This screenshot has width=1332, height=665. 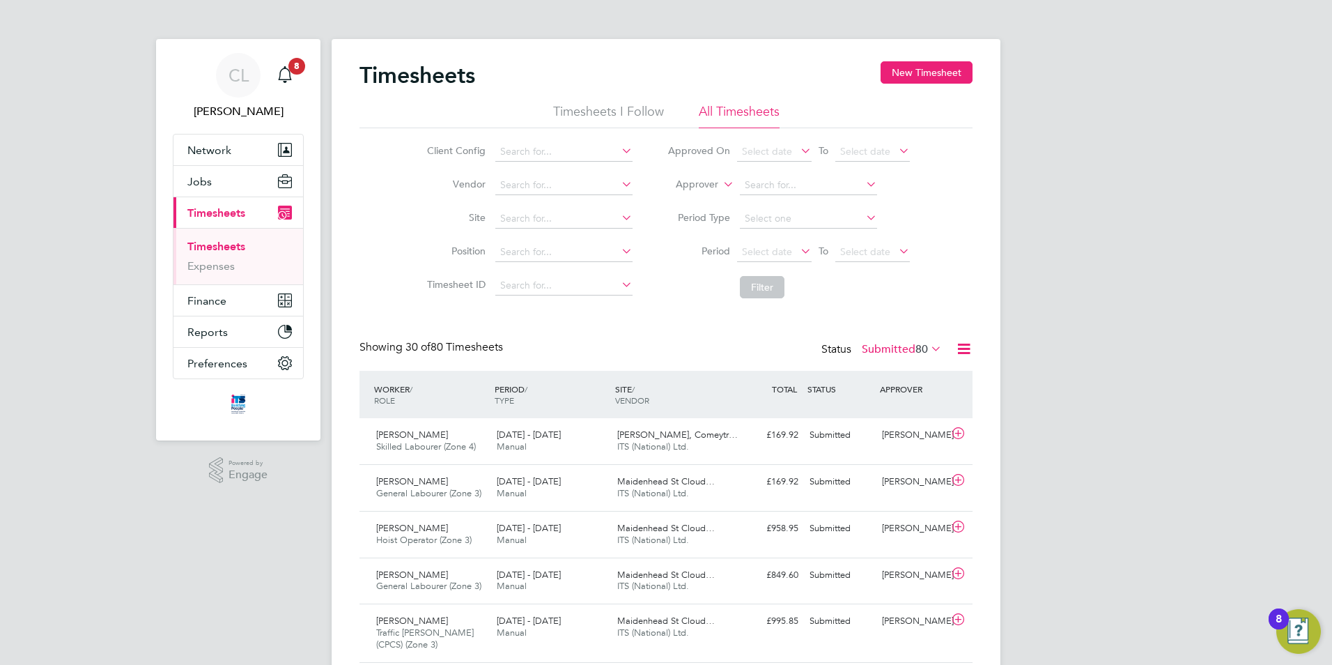 I want to click on label: Period Type, so click(x=699, y=217).